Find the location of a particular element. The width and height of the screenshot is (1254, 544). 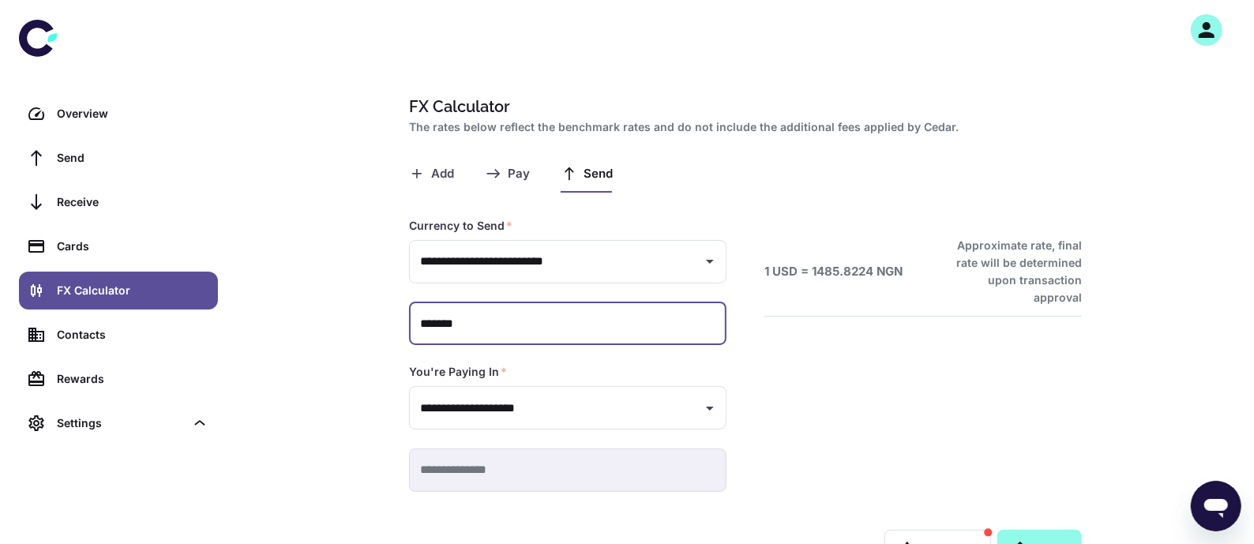

div: Contacts is located at coordinates (133, 335).